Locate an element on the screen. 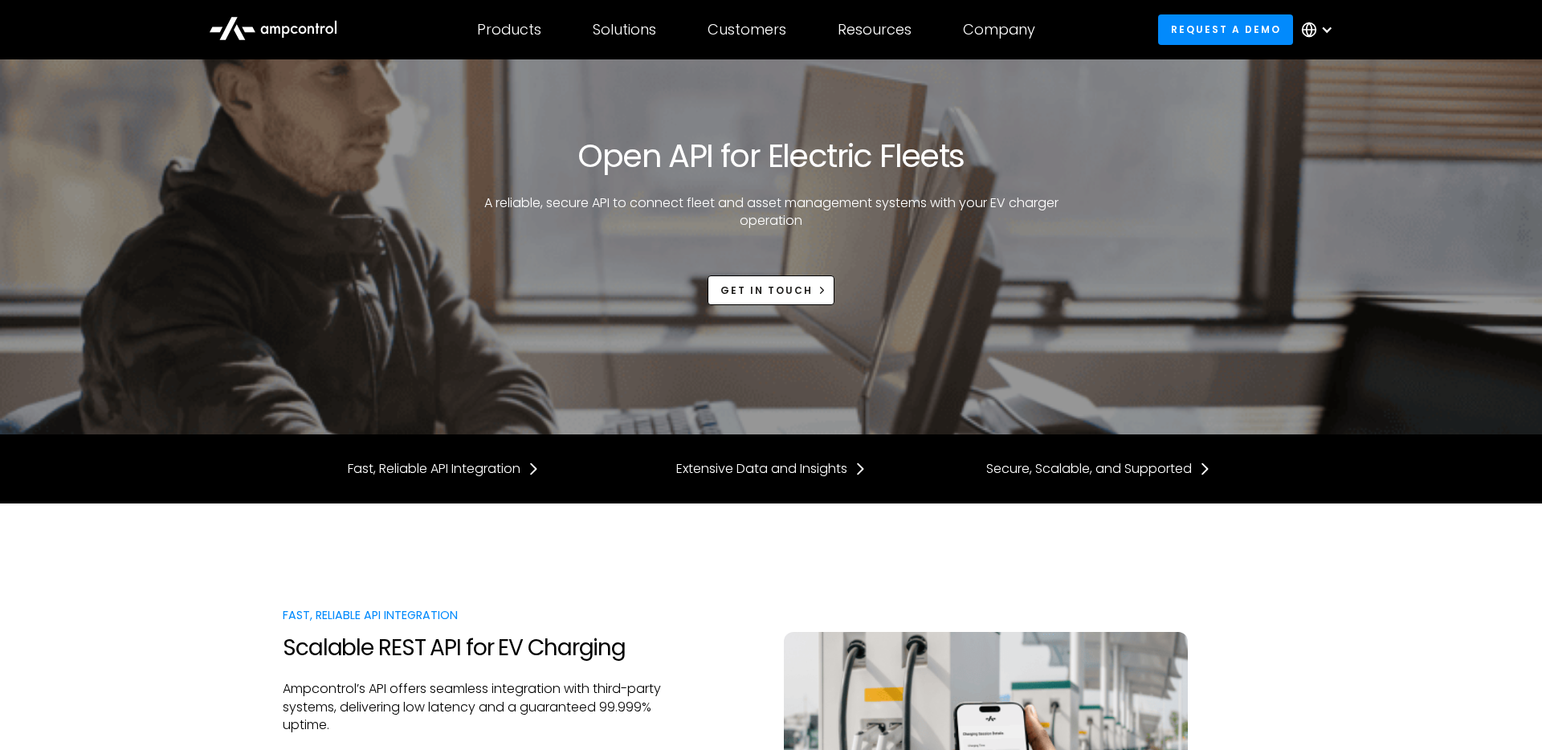  div: Resources is located at coordinates (874, 30).